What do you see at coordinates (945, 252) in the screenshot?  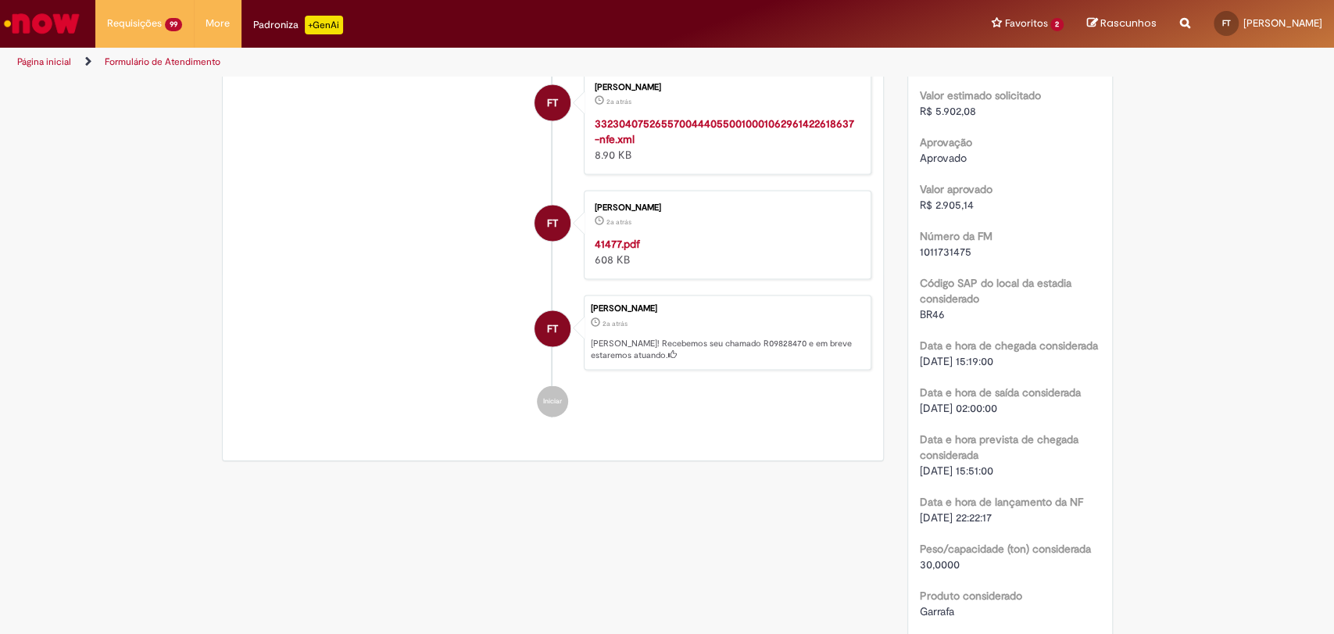 I see `span: 1011731475` at bounding box center [945, 252].